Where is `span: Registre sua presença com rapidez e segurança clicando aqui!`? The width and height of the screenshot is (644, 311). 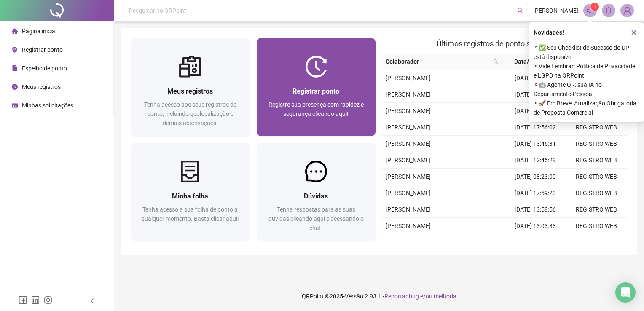 span: Registre sua presença com rapidez e segurança clicando aqui! is located at coordinates (316, 109).